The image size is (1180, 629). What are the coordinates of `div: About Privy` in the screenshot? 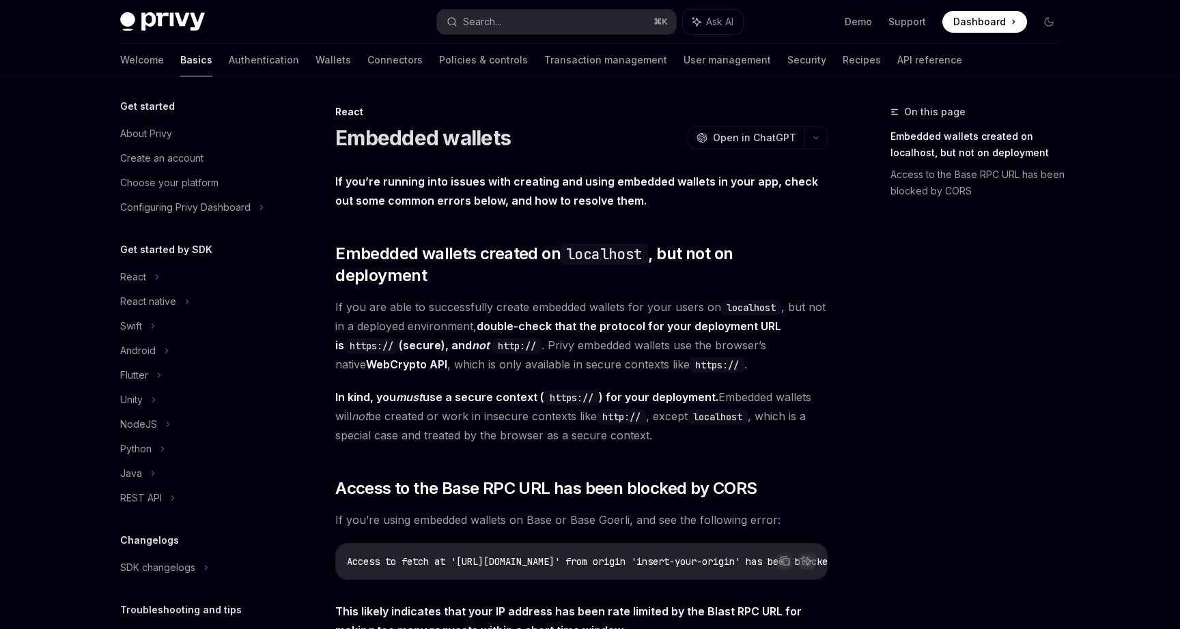 It's located at (146, 134).